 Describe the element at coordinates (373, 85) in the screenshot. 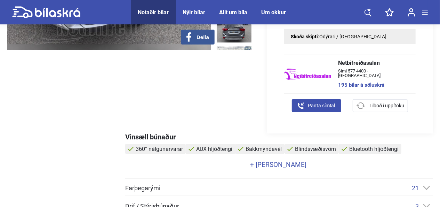

I see `a: 195 bílar á söluskrá` at that location.